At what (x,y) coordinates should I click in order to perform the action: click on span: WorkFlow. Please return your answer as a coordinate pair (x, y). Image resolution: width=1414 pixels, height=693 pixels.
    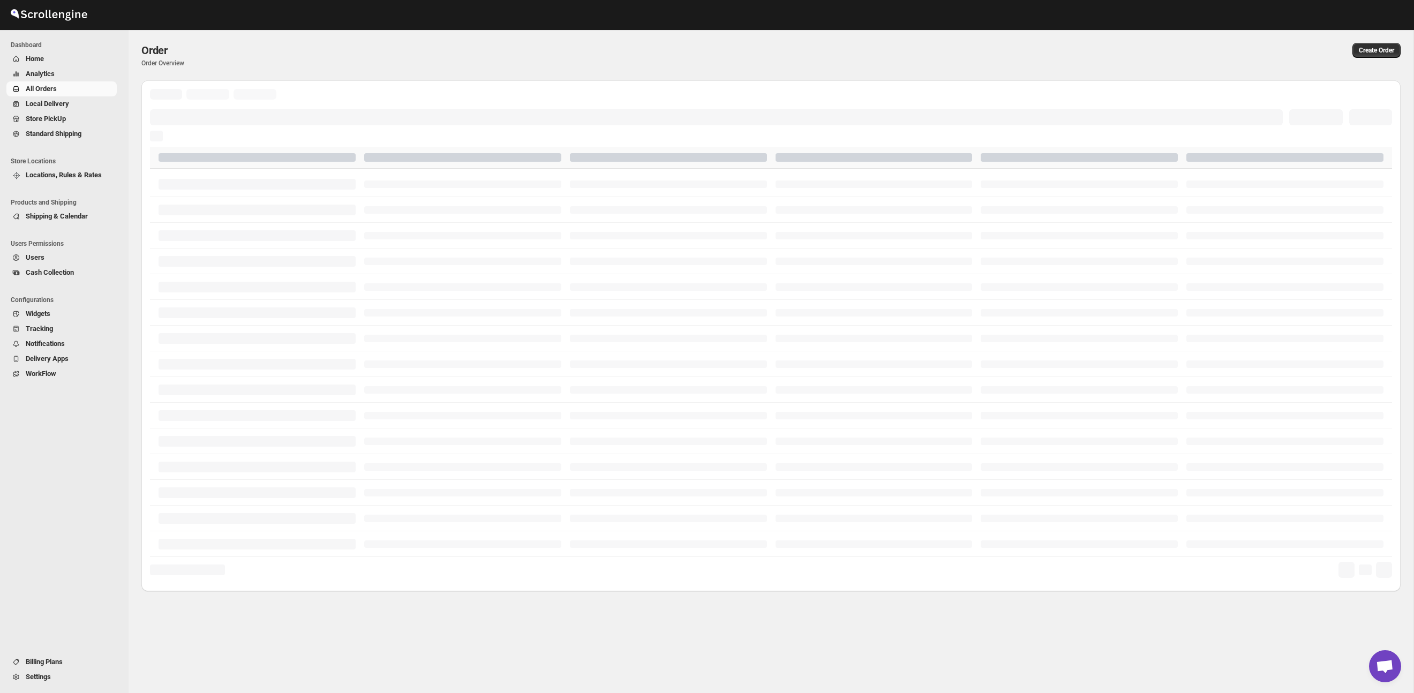
    Looking at the image, I should click on (41, 373).